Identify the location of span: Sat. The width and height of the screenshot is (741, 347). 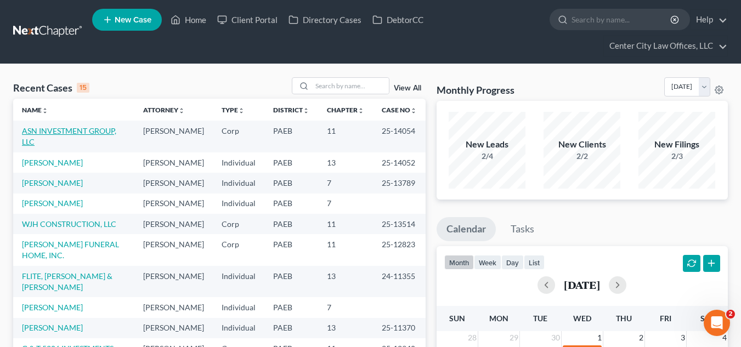
(707, 318).